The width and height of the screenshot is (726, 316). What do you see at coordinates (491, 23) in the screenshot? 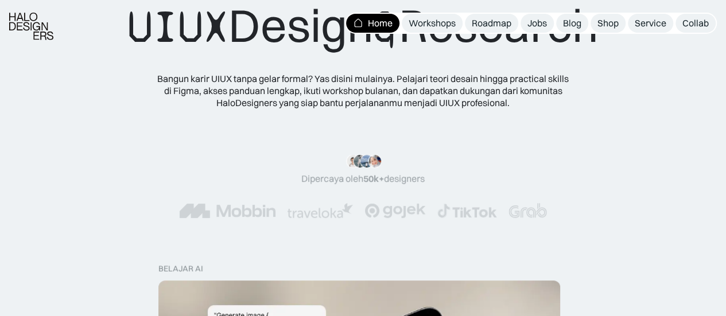
I see `div: Roadmap` at bounding box center [491, 23].